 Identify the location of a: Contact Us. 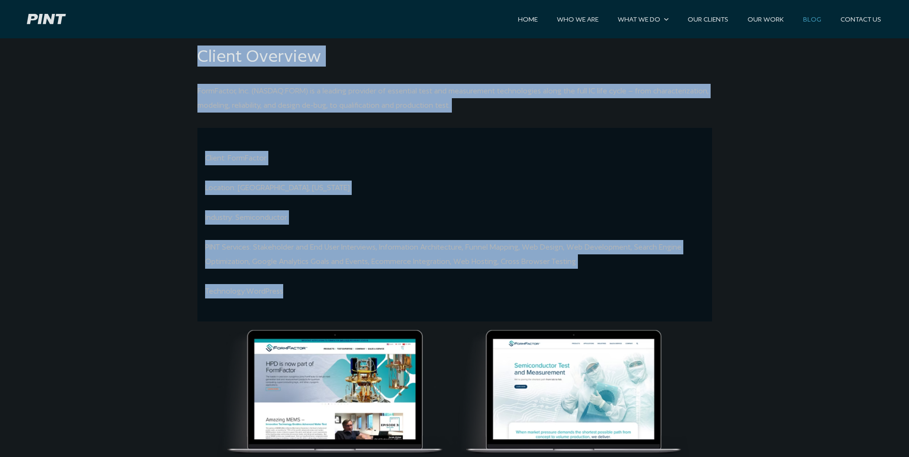
(861, 19).